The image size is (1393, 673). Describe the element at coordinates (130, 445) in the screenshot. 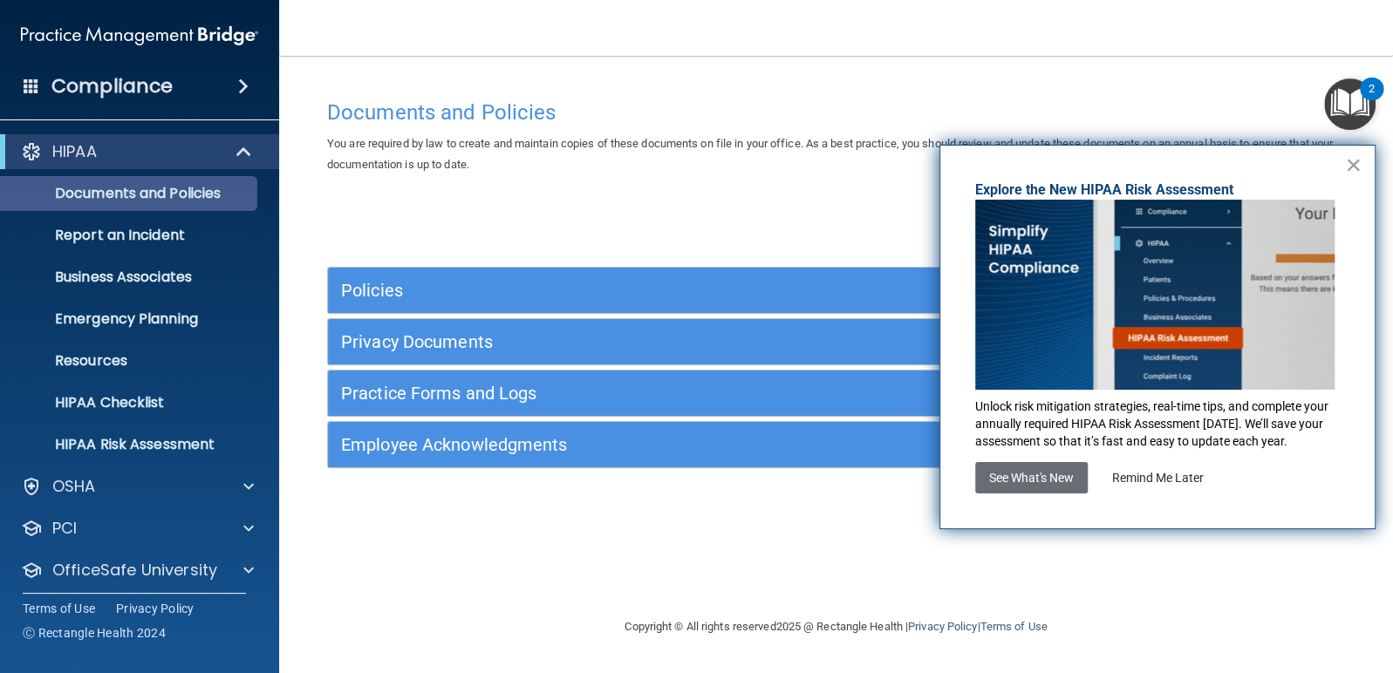

I see `p: HIPAA Risk Assessment` at that location.